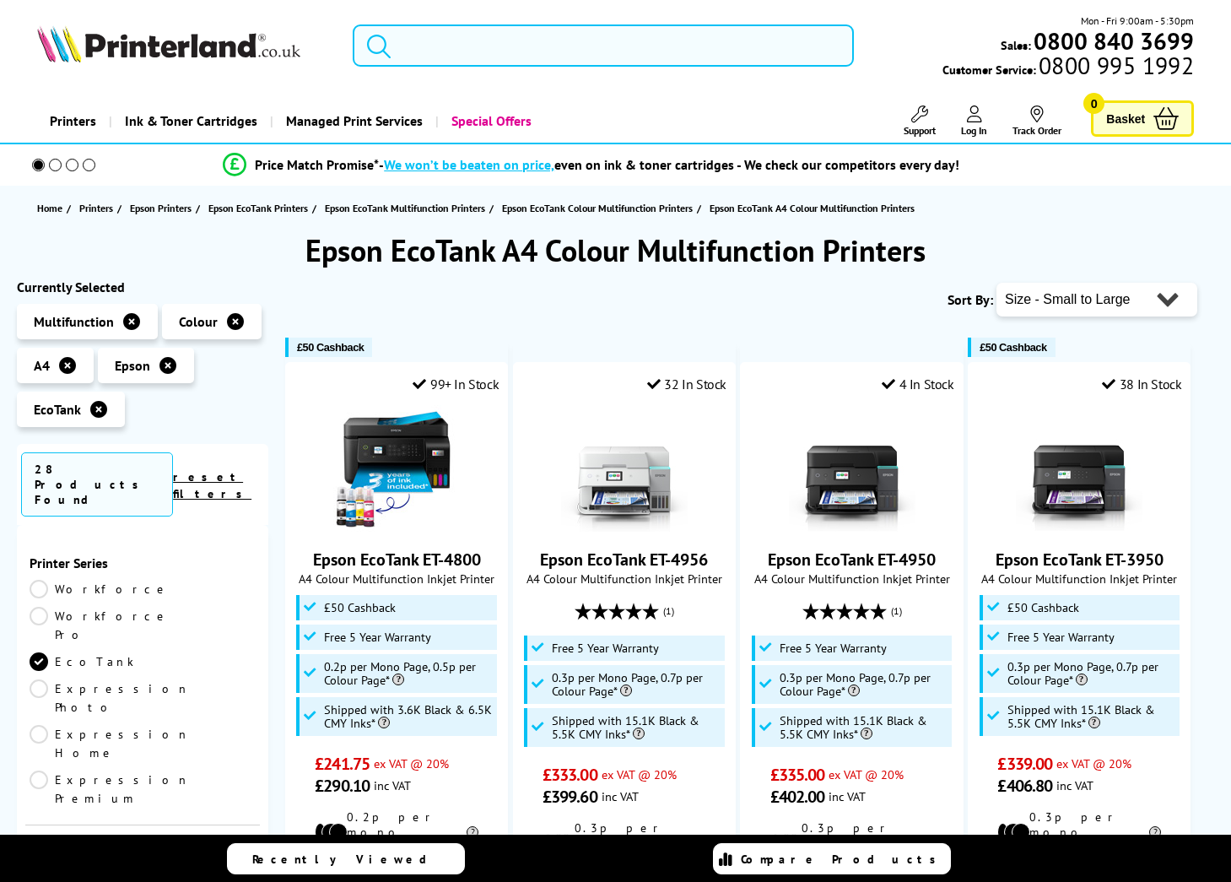 The width and height of the screenshot is (1231, 882). Describe the element at coordinates (110, 789) in the screenshot. I see `a: Expression Premium` at that location.